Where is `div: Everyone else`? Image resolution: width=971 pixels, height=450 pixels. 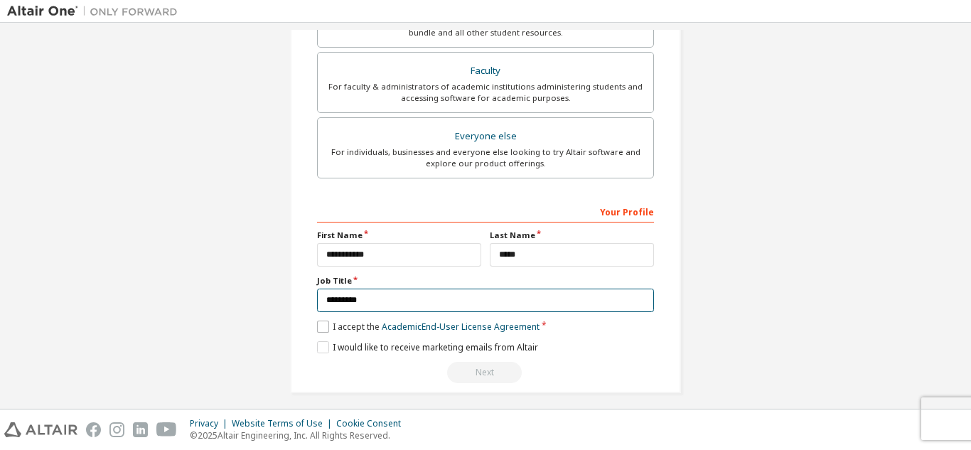
div: Everyone else is located at coordinates (485, 136).